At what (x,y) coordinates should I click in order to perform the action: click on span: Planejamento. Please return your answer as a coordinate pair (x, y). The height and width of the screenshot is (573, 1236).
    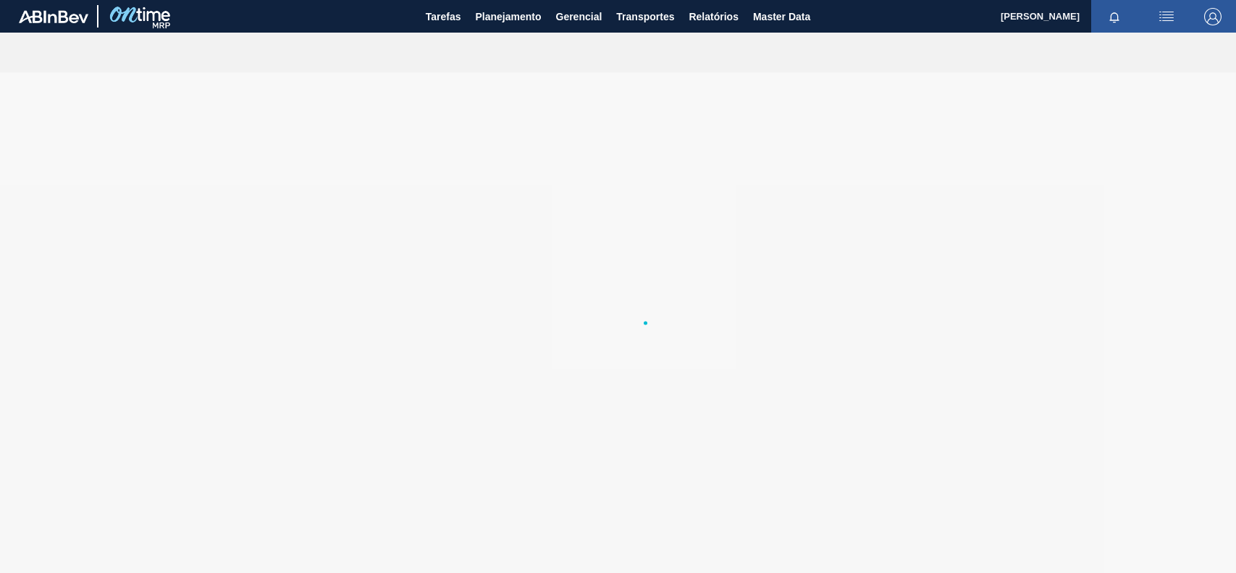
    Looking at the image, I should click on (508, 17).